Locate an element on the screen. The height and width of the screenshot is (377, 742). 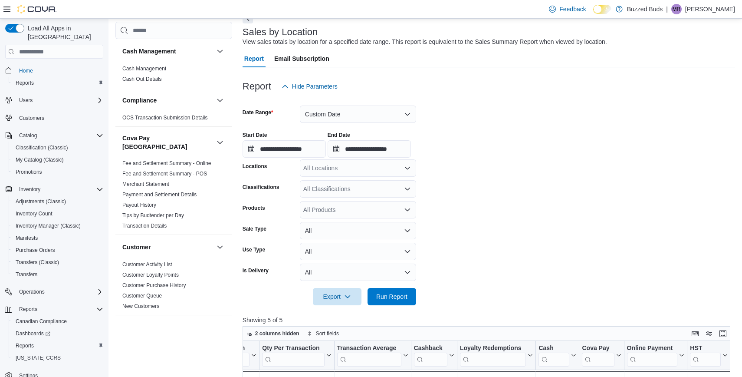
button: Promotions is located at coordinates (58, 172).